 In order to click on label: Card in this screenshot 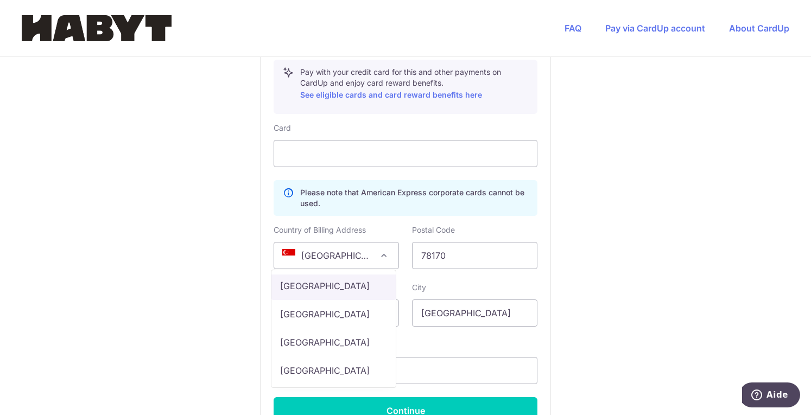, I will do `click(282, 128)`.